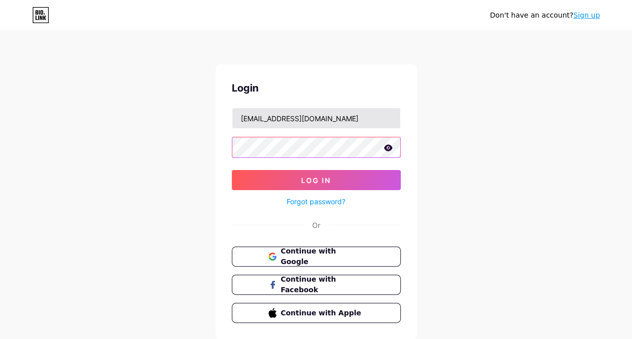 The width and height of the screenshot is (632, 339). Describe the element at coordinates (316, 256) in the screenshot. I see `button: Continue with Google` at that location.